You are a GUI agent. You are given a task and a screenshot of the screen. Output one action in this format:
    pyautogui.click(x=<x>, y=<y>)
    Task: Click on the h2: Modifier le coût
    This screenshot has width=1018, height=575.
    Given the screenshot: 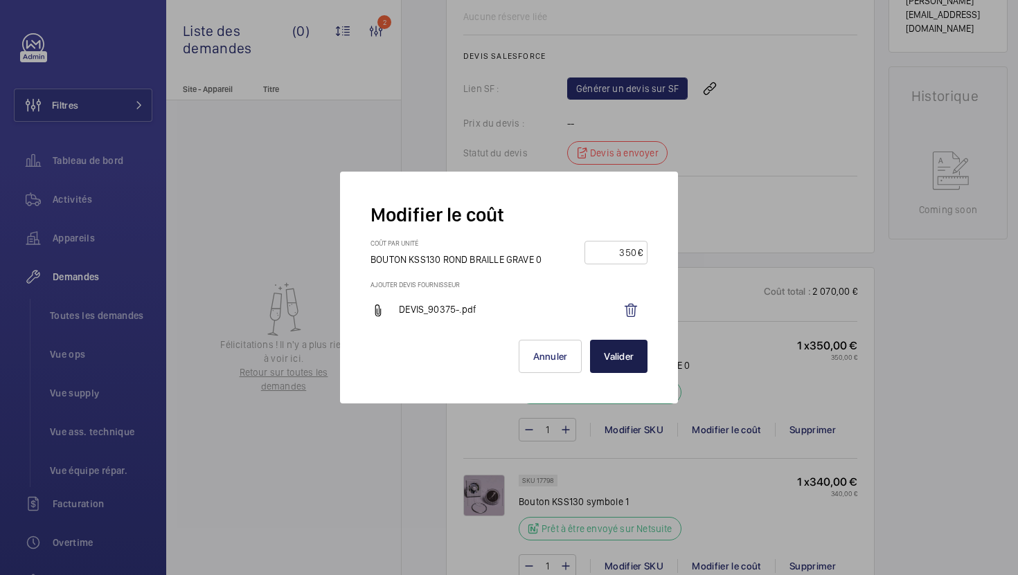 What is the action you would take?
    pyautogui.click(x=509, y=215)
    